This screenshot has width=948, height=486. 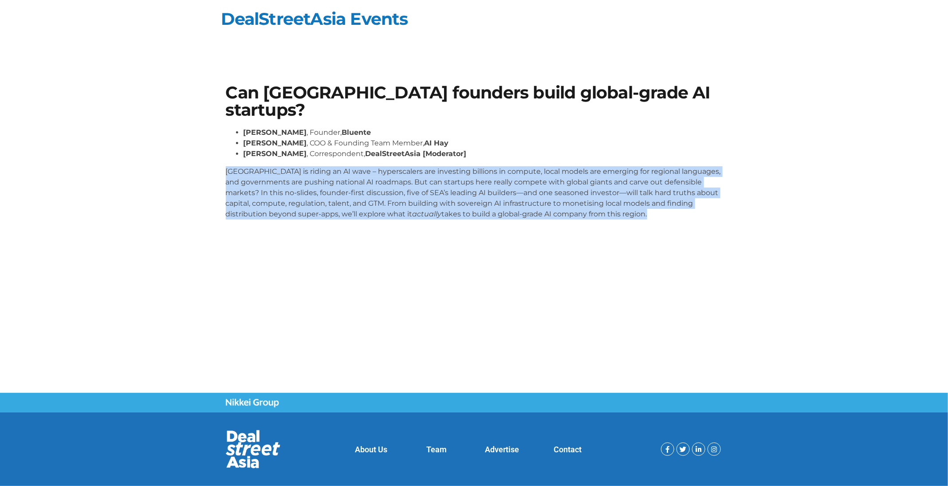 I want to click on img: Nikkei Group, so click(x=252, y=403).